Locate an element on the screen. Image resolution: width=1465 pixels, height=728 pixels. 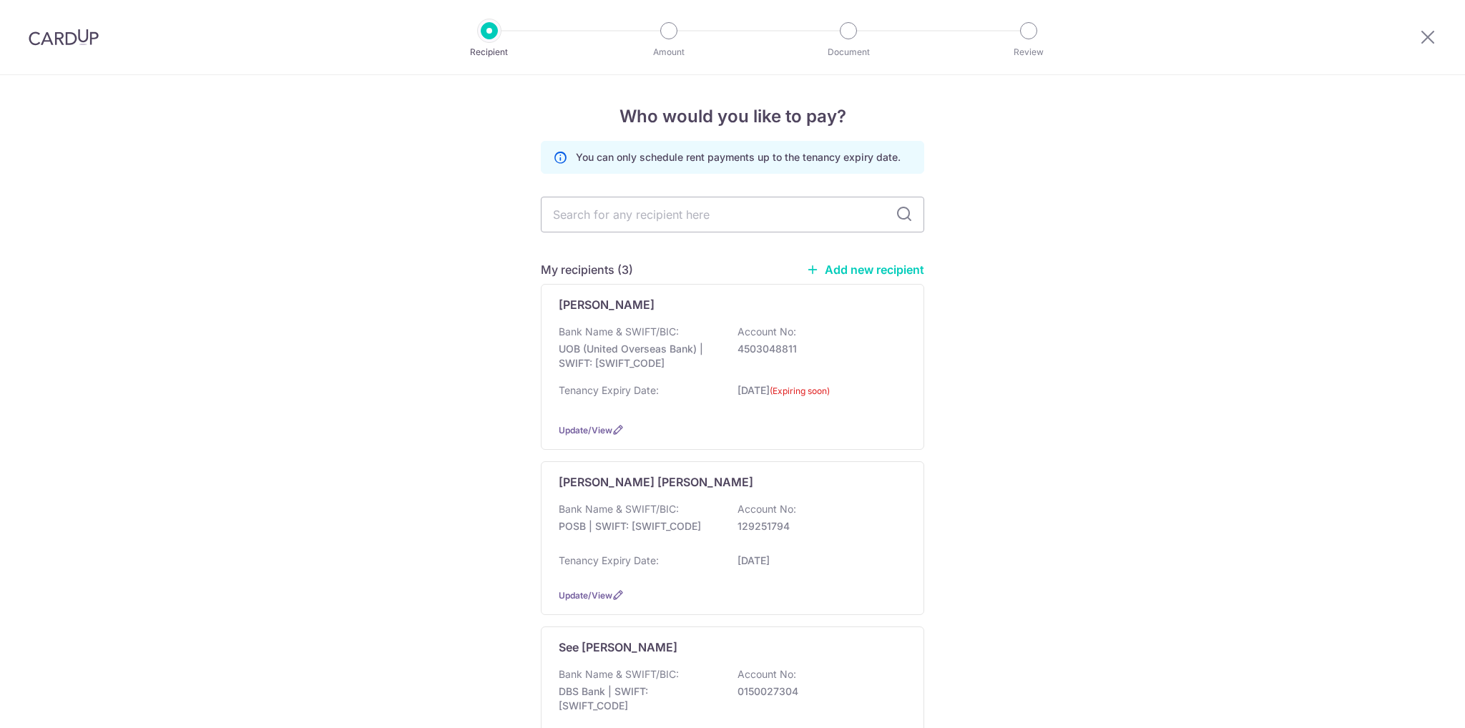
h5: My recipients (3) is located at coordinates (587, 270).